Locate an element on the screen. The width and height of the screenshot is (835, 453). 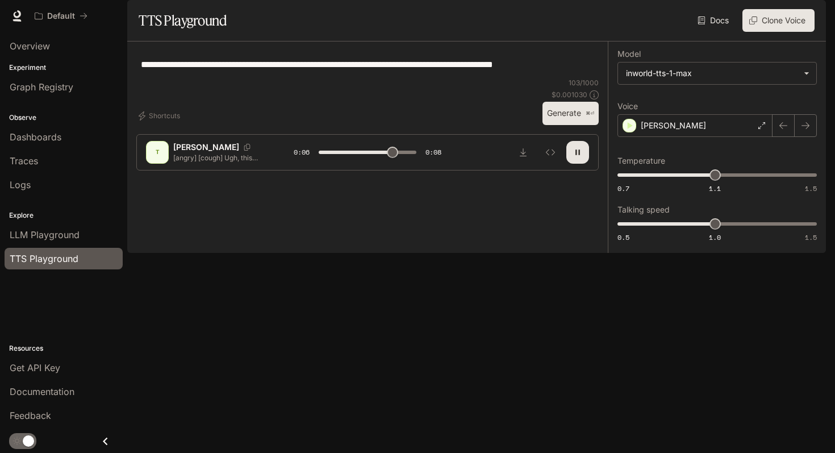
button: Generate⌘⏎ is located at coordinates (570, 113).